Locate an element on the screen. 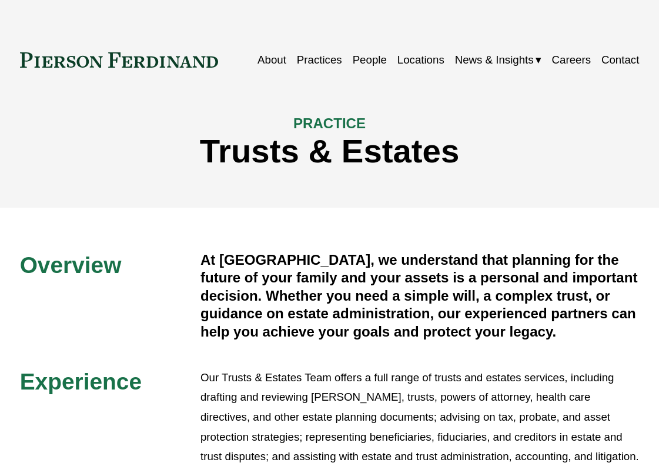 The image size is (659, 466). a: Contact is located at coordinates (620, 59).